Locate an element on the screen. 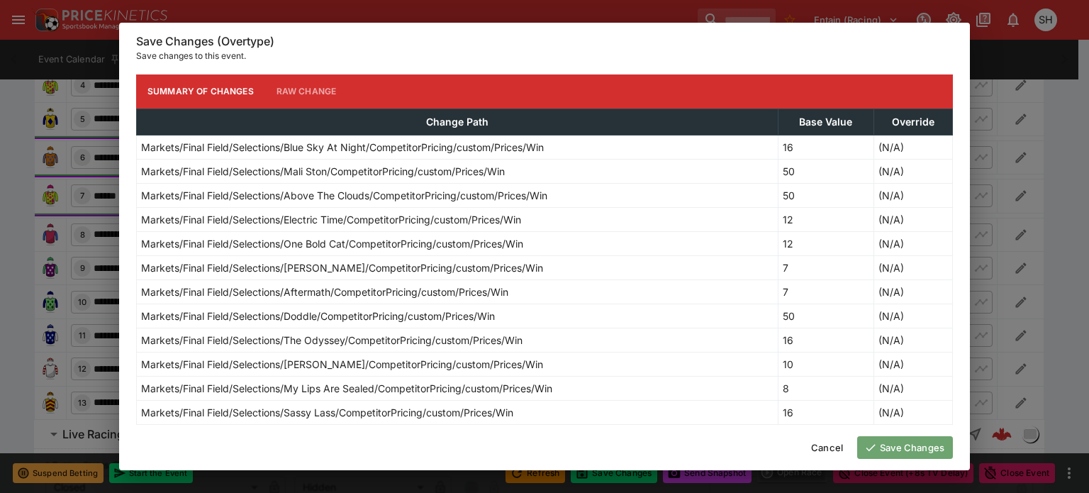  p: Save changes to this event. is located at coordinates (545, 56).